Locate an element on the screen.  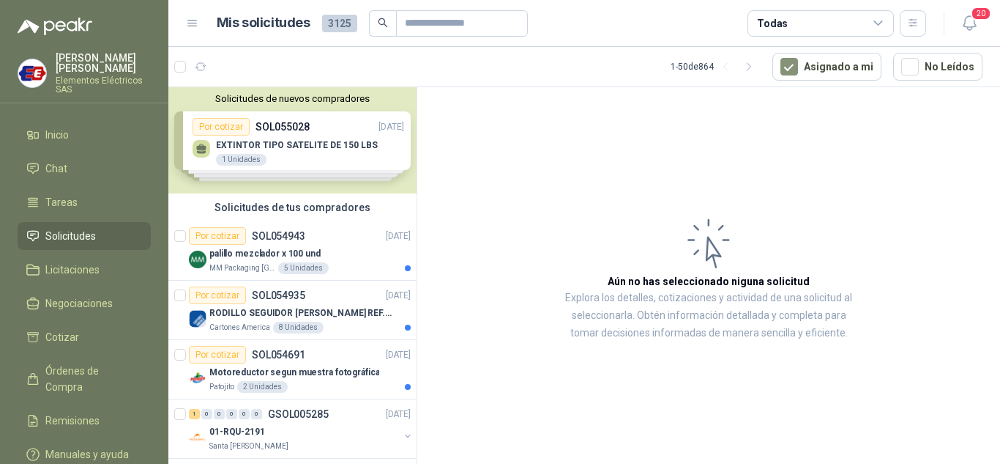
a: Inicio is located at coordinates (84, 135).